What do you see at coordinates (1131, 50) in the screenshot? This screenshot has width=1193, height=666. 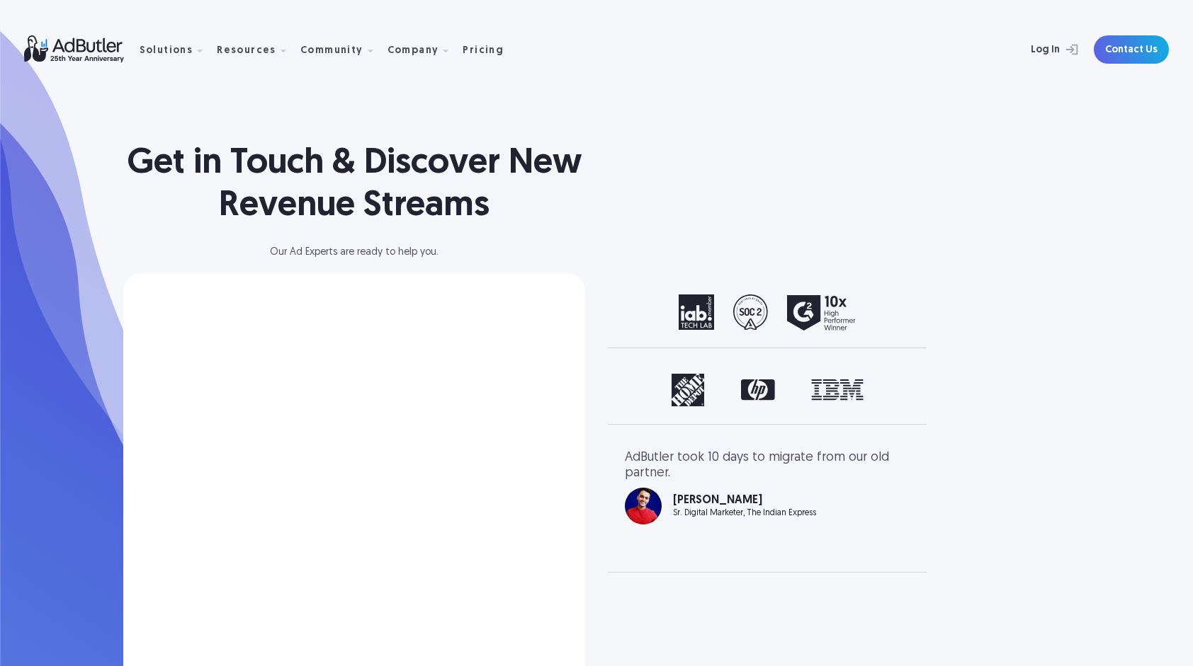 I see `a: Contact Us` at bounding box center [1131, 50].